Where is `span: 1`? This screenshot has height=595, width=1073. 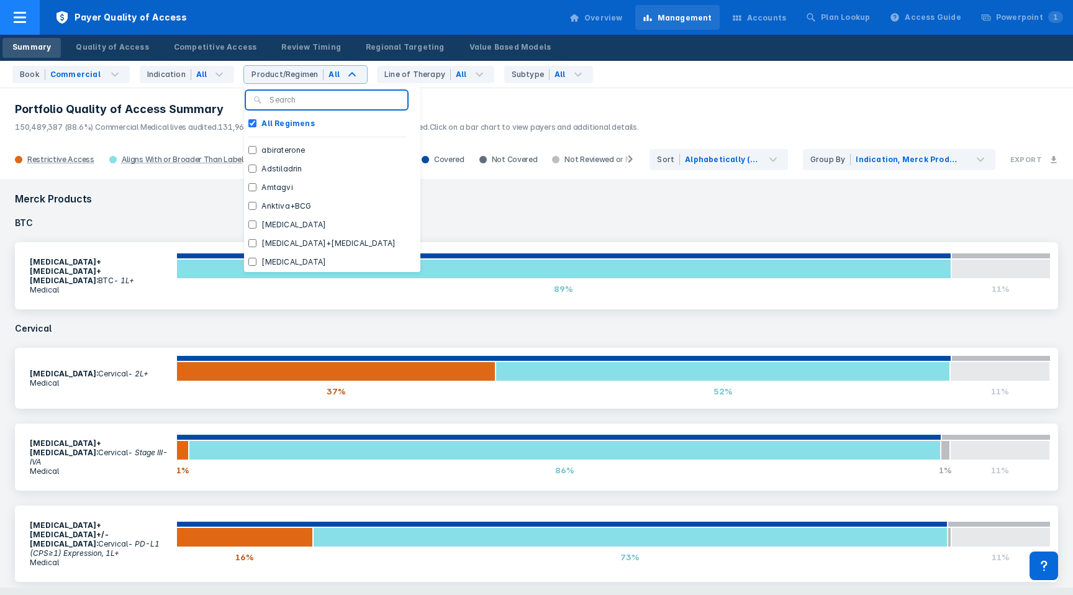
span: 1 is located at coordinates (1055, 17).